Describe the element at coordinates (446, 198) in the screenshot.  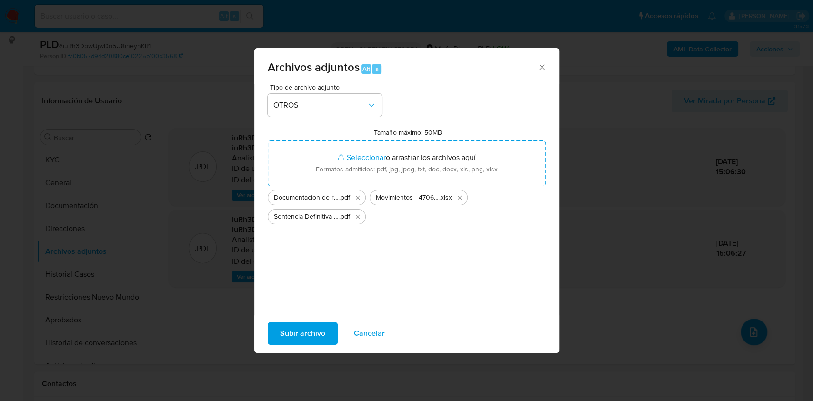
I see `span: .xlsx` at that location.